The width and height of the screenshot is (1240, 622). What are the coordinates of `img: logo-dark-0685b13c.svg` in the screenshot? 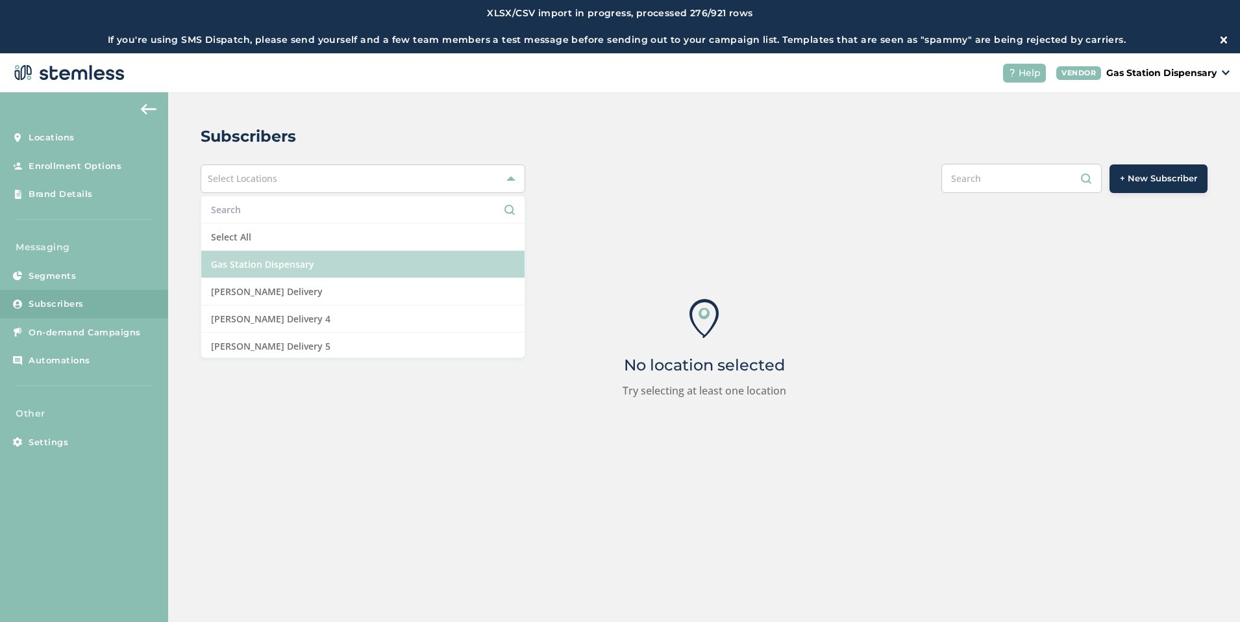 It's located at (68, 73).